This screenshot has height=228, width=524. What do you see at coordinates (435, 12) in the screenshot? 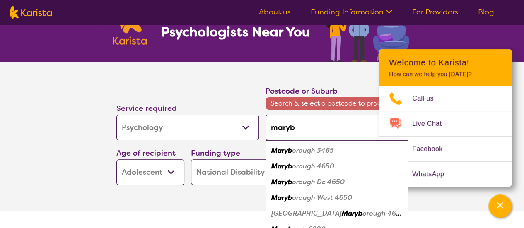
I see `a: For Providers` at bounding box center [435, 12].